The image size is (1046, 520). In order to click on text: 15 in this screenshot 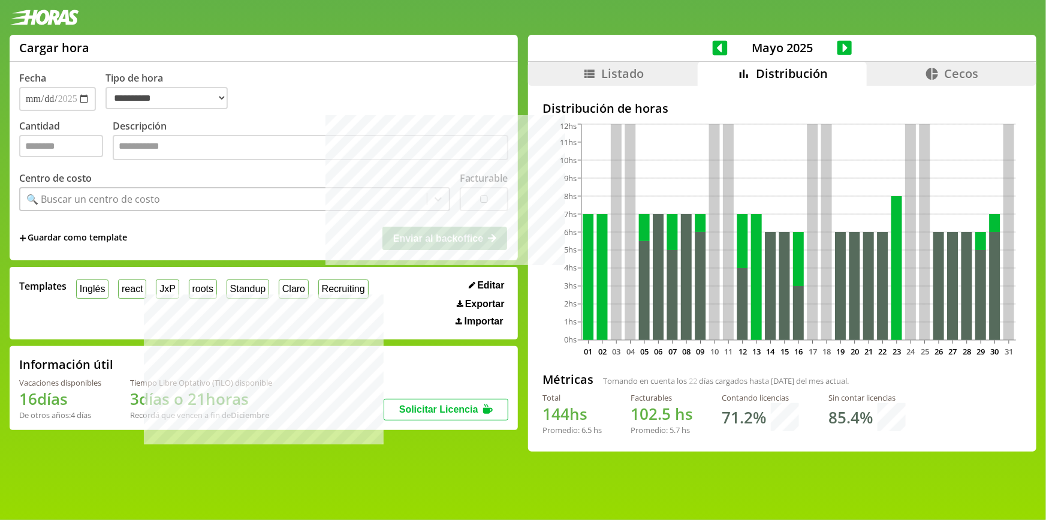, I will do `click(785, 351)`.